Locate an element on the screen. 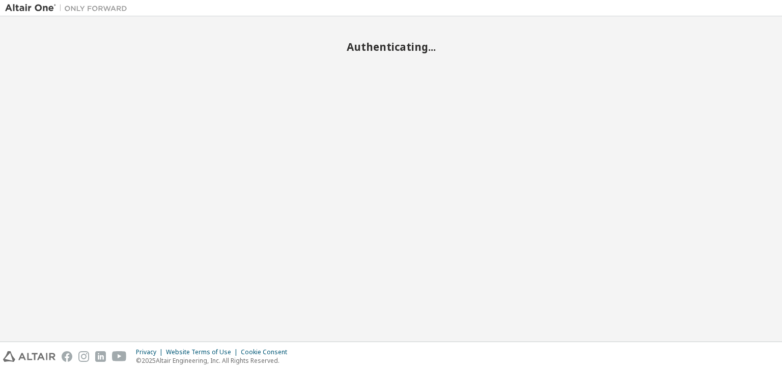 The width and height of the screenshot is (782, 371). img: instagram.svg is located at coordinates (83, 357).